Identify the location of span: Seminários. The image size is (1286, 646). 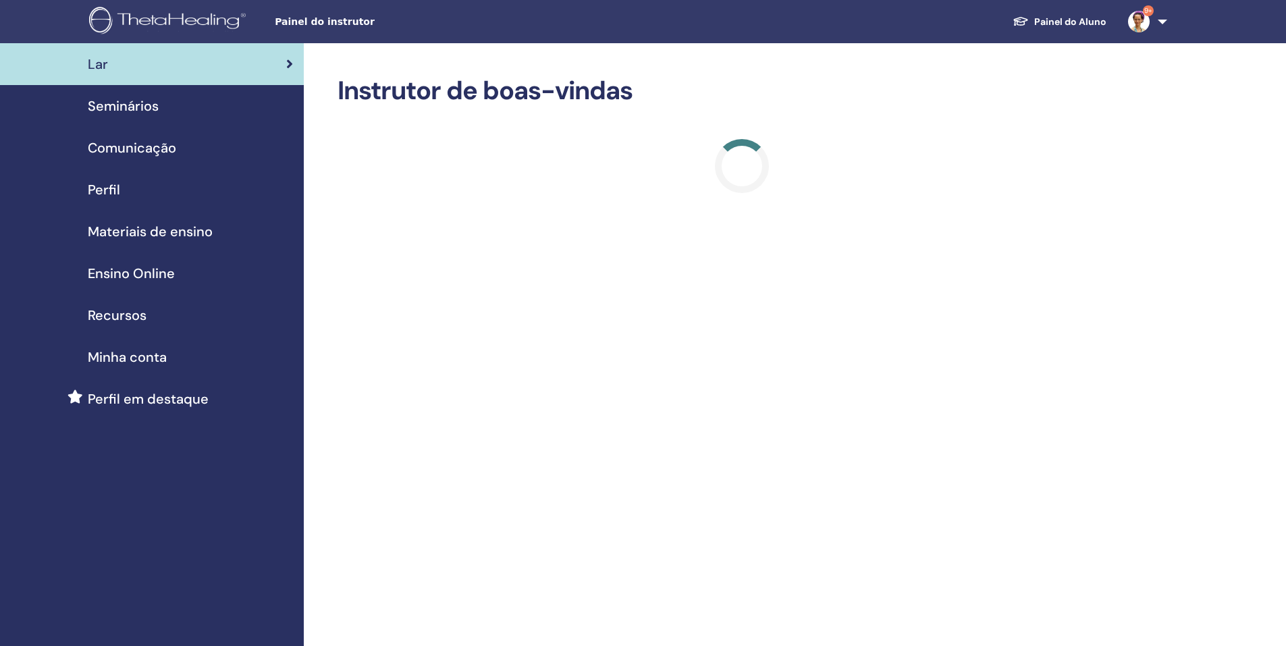
(123, 106).